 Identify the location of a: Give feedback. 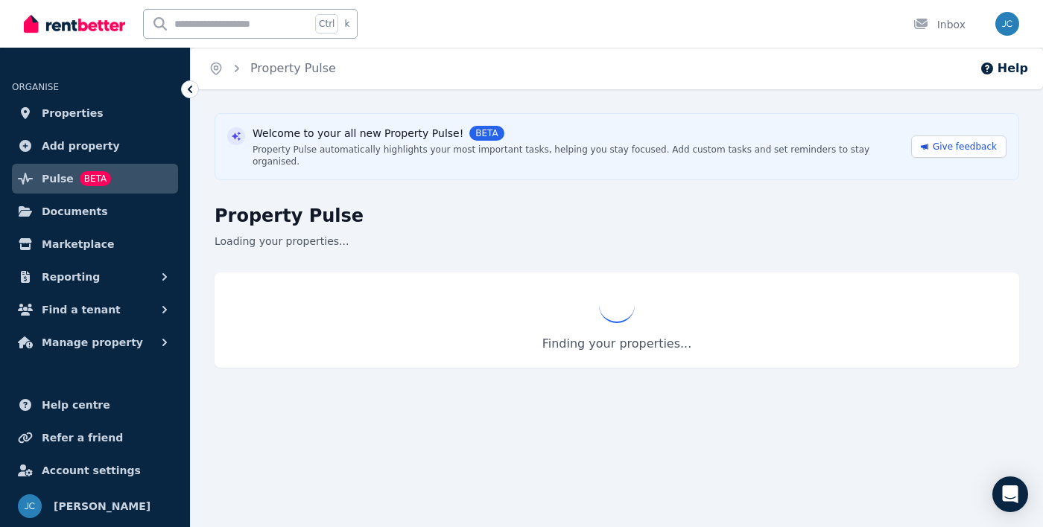
(959, 147).